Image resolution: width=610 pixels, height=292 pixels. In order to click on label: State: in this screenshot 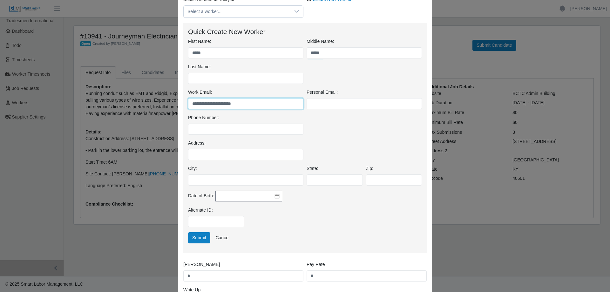, I will do `click(312, 168)`.